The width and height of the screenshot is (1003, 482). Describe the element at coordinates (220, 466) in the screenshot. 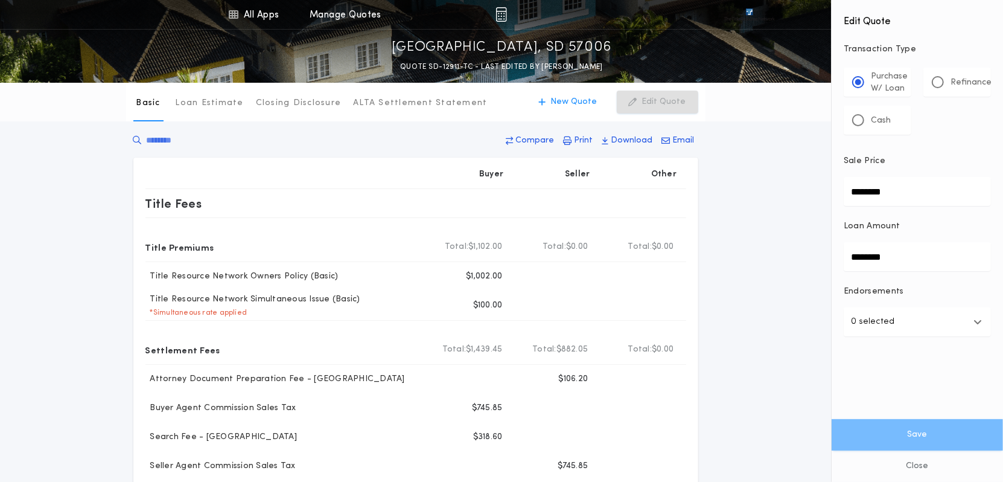

I see `p: Seller Agent Commission Sales Tax` at that location.